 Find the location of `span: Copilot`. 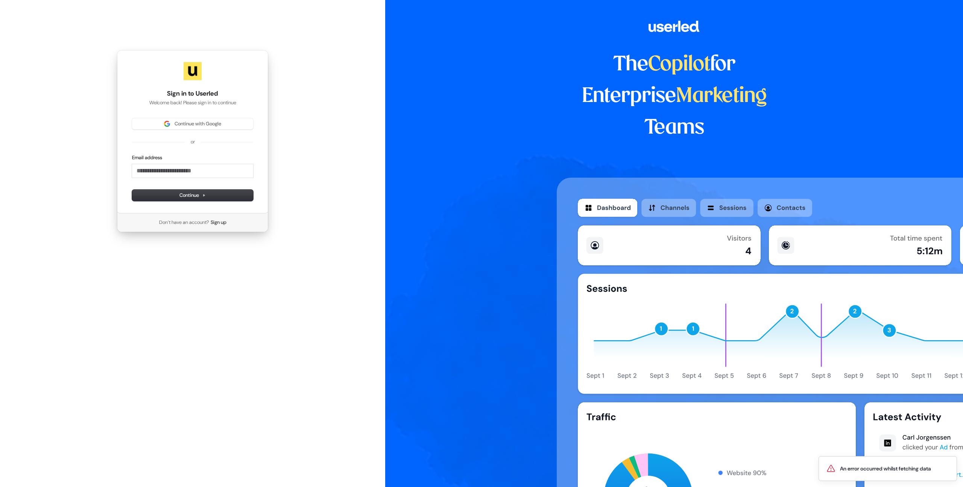

span: Copilot is located at coordinates (679, 65).